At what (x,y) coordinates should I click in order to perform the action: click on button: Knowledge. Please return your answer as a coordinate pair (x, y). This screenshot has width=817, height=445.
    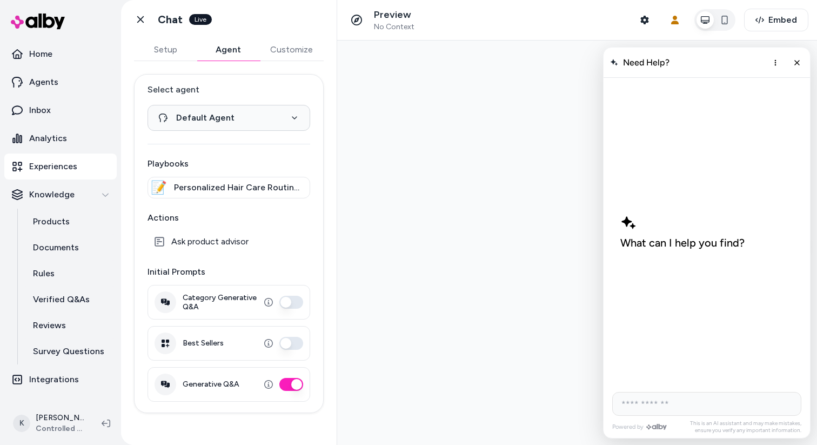
    Looking at the image, I should click on (61, 195).